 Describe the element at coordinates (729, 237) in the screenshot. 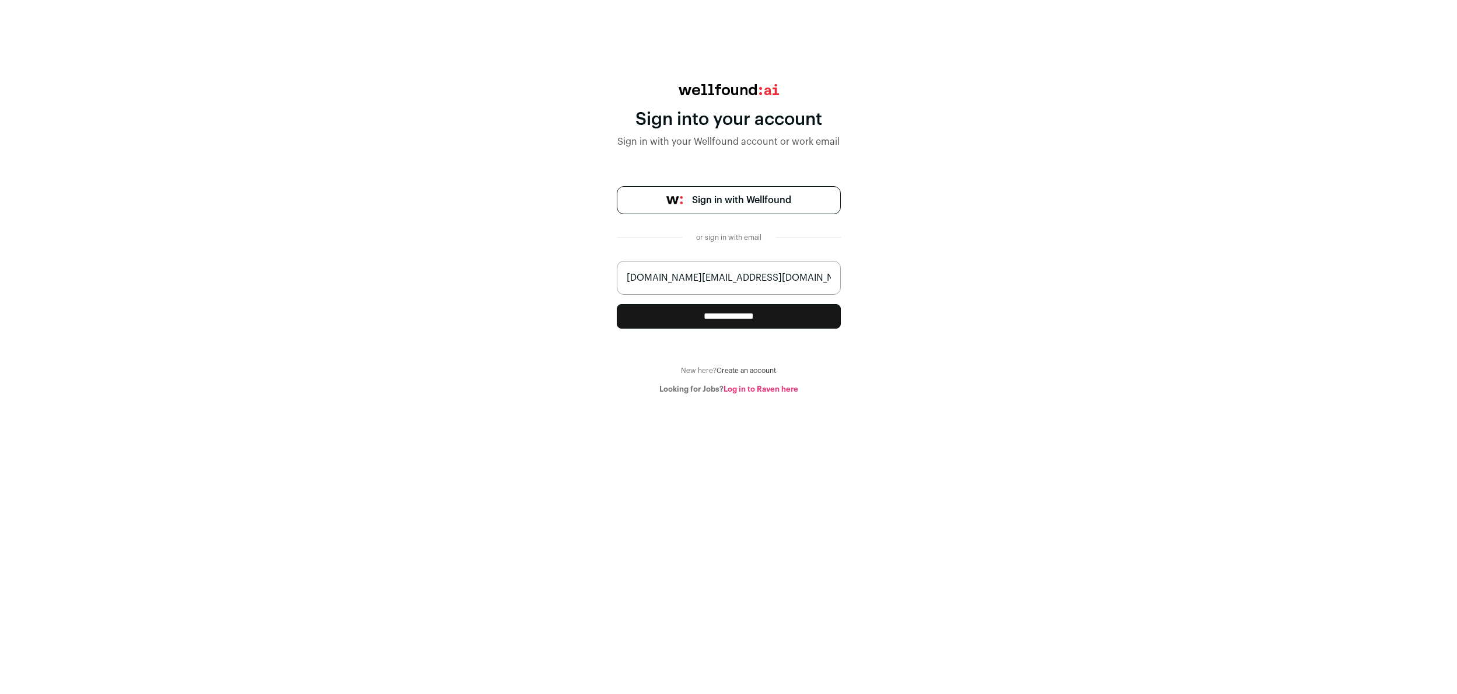

I see `div: or sign in with email` at that location.